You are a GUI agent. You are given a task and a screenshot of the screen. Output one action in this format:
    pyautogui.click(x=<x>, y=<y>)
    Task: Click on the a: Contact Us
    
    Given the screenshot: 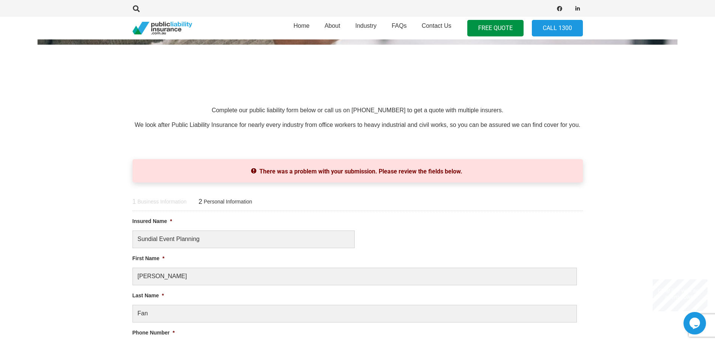 What is the action you would take?
    pyautogui.click(x=436, y=28)
    